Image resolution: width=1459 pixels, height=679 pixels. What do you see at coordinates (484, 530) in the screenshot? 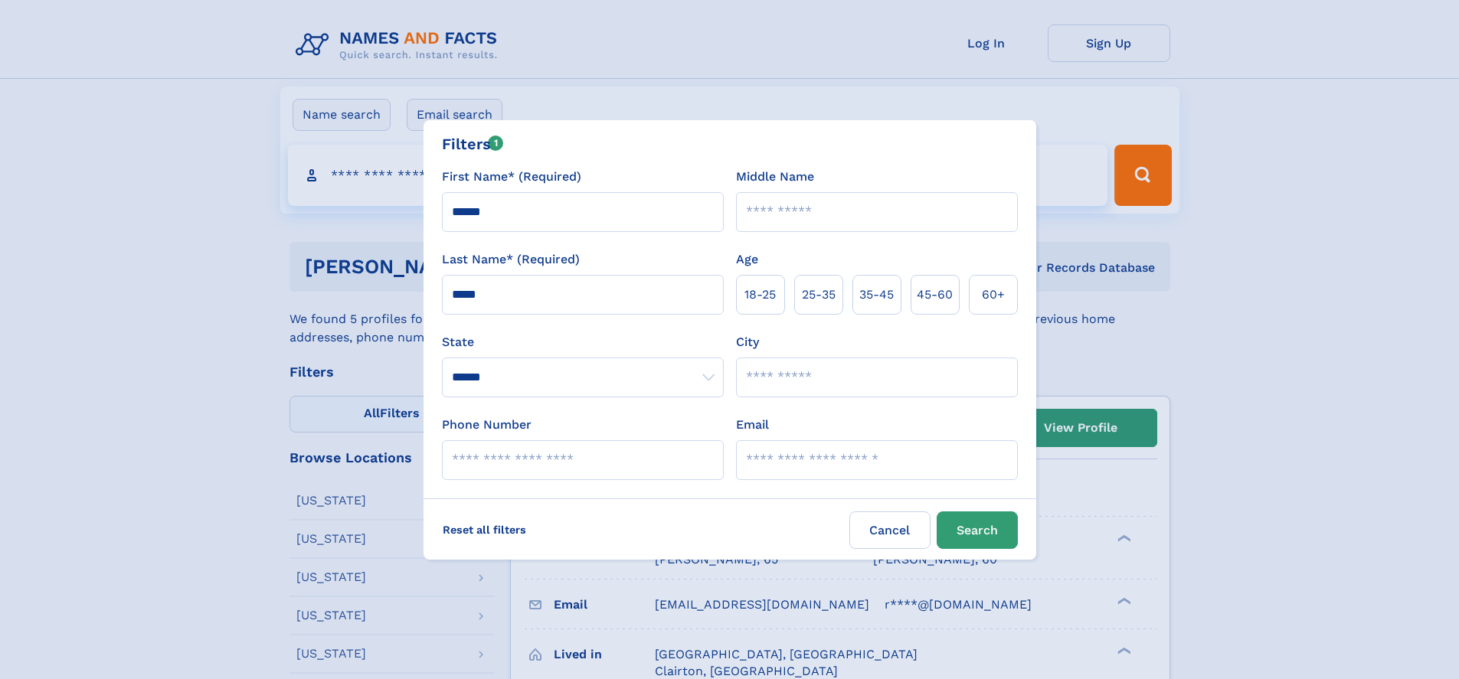
I see `label: Reset all filters` at bounding box center [484, 530].